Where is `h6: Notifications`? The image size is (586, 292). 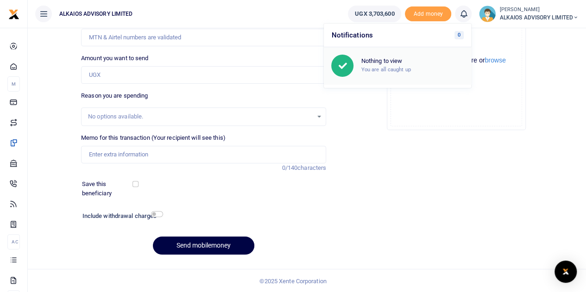
h6: Notifications is located at coordinates (397, 35).